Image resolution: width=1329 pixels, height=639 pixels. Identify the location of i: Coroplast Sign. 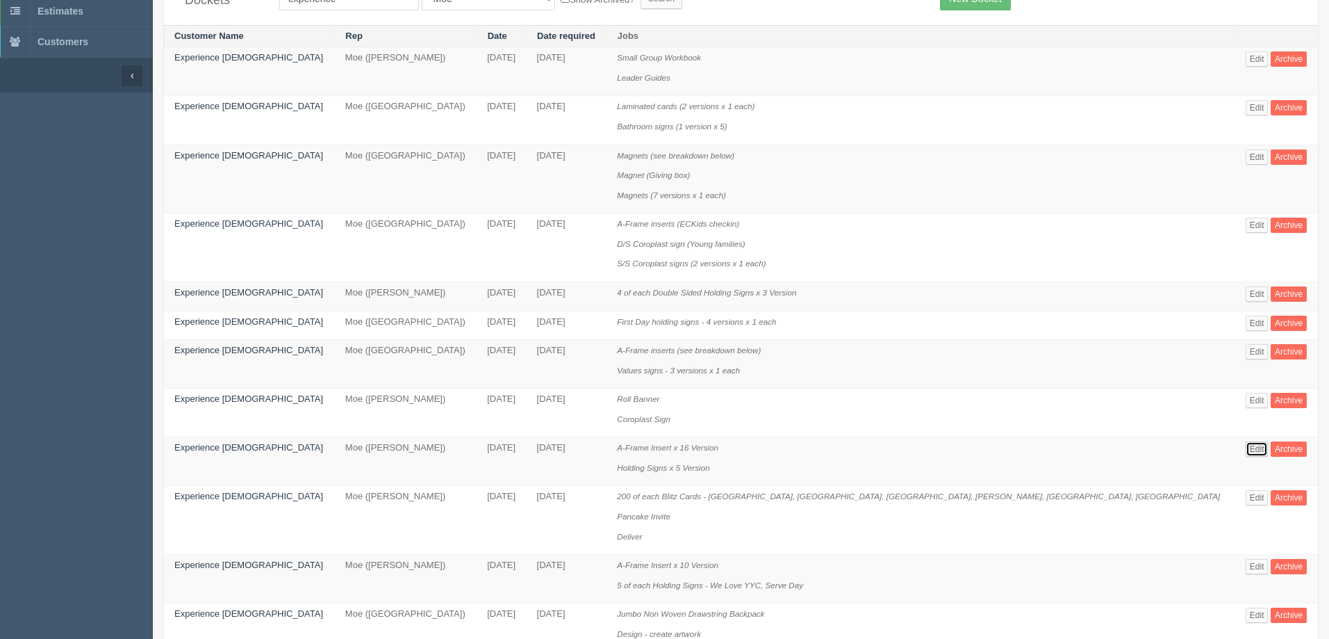
(643, 418).